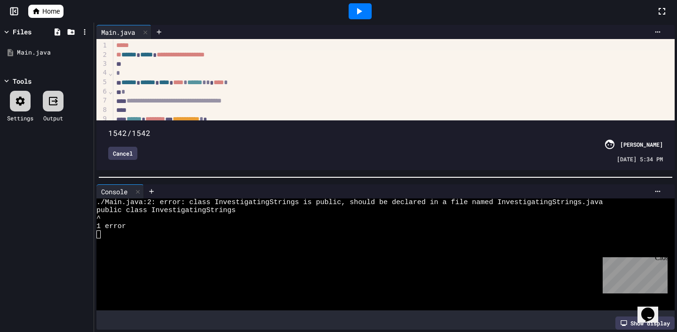 The image size is (677, 332). What do you see at coordinates (166, 210) in the screenshot?
I see `span: public class InvestigatingStrings` at bounding box center [166, 210].